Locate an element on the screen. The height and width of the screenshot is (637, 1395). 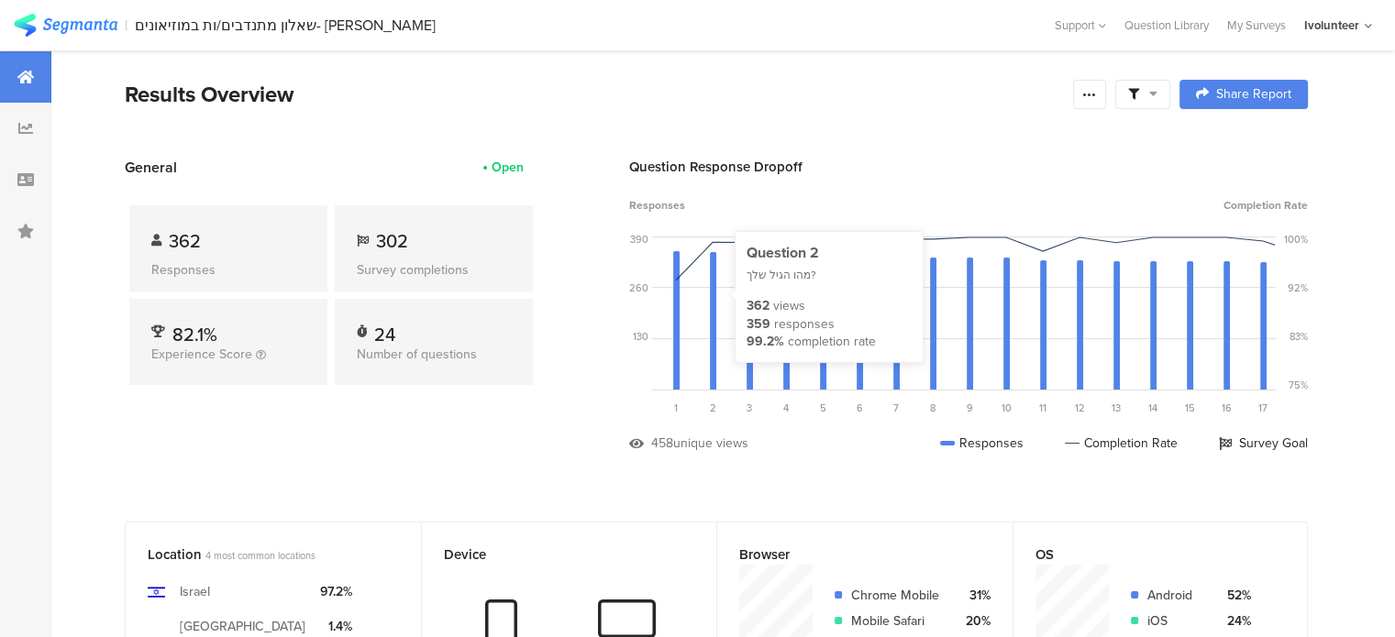
span: 1 is located at coordinates (676, 408).